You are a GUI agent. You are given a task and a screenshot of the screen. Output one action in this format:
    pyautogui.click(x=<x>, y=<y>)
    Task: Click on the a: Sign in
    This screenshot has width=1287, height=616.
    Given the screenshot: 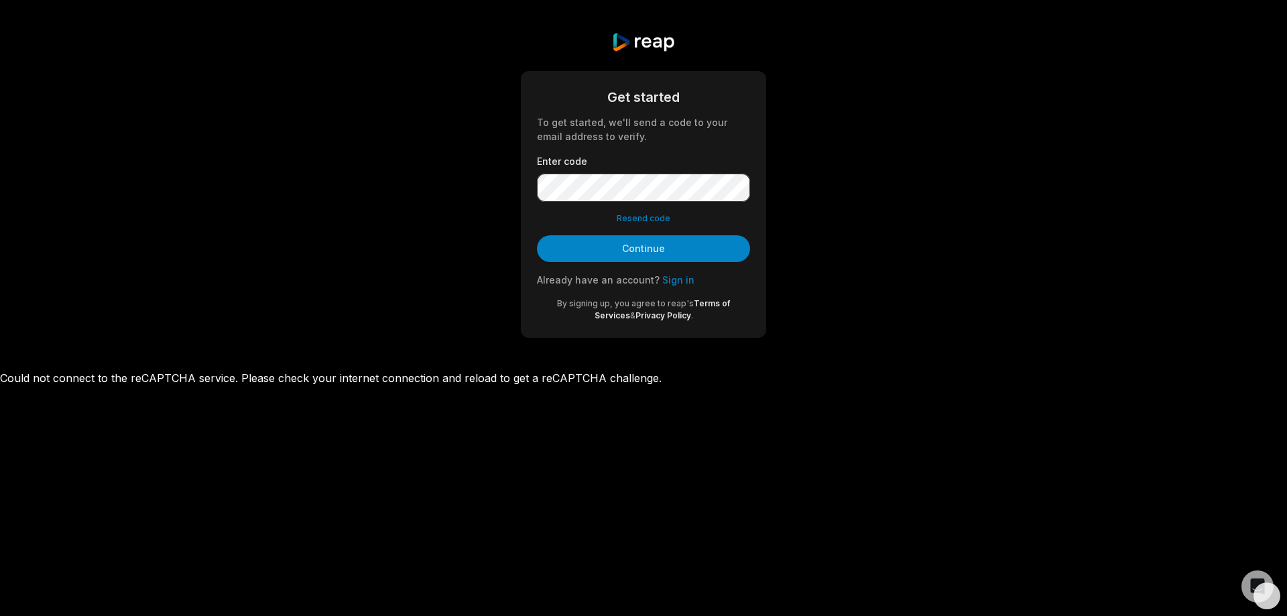 What is the action you would take?
    pyautogui.click(x=678, y=279)
    